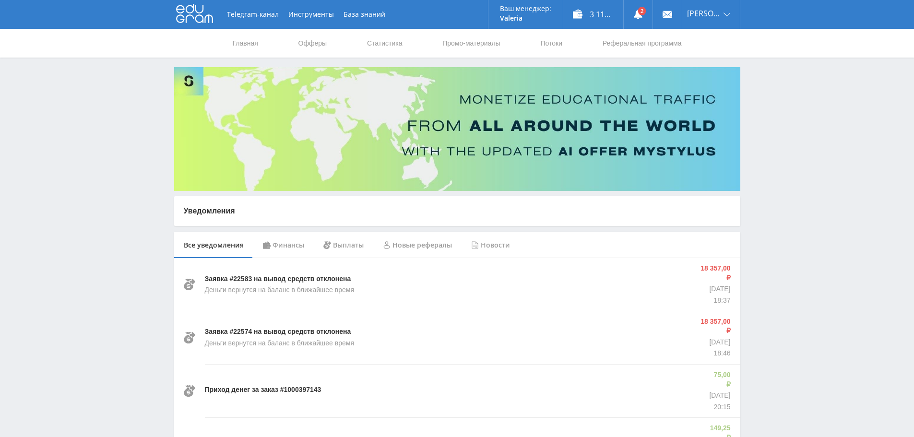  What do you see at coordinates (313, 43) in the screenshot?
I see `a: Офферы` at bounding box center [313, 43].